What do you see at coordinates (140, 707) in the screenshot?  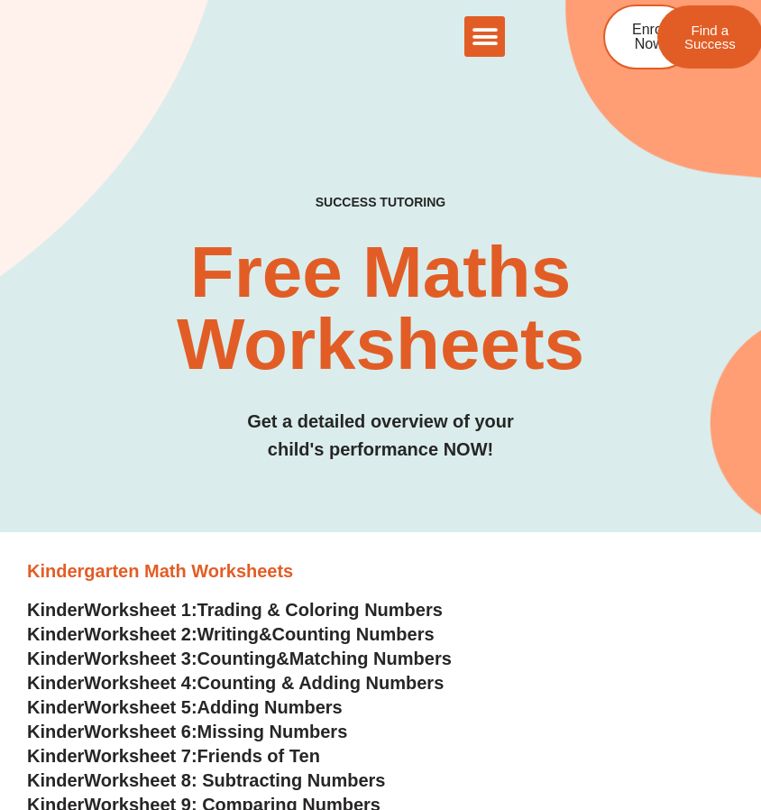 I see `span: Worksheet 5:` at bounding box center [140, 707].